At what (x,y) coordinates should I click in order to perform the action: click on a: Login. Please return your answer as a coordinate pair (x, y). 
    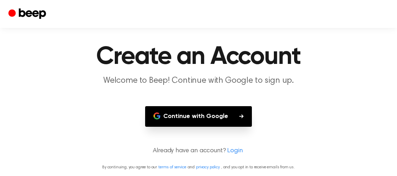
    Looking at the image, I should click on (235, 151).